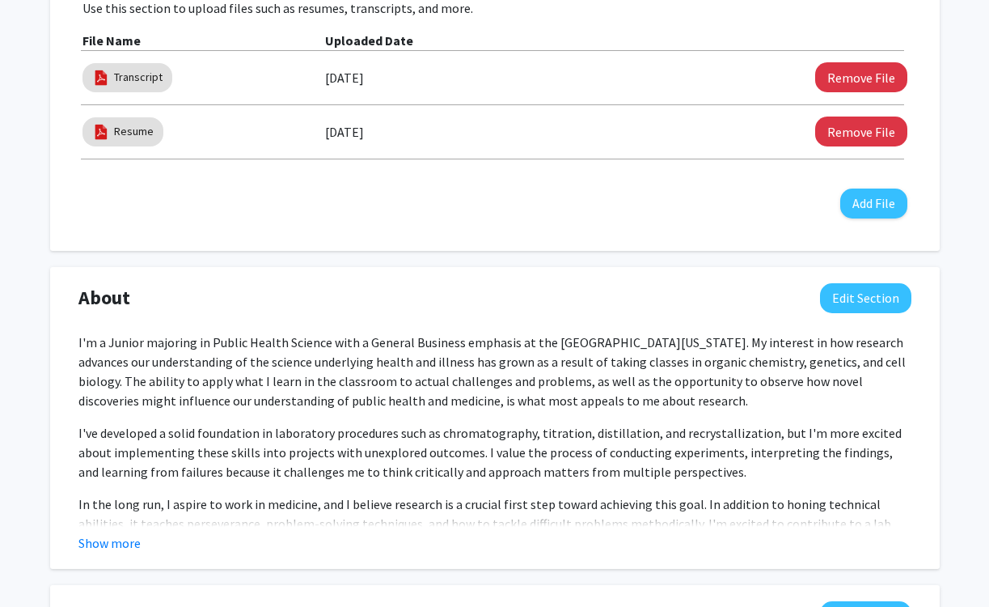 The height and width of the screenshot is (607, 989). I want to click on p: I'm a Junior majoring in Public Health Science with a General Business emphasis at the [GEOGRAPHI..., so click(495, 371).